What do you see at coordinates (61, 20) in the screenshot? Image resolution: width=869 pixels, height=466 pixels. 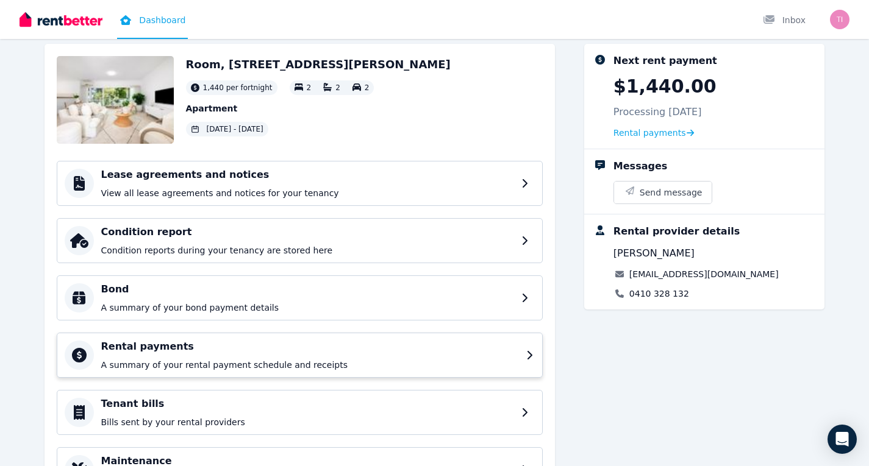 I see `img: RentBetter` at bounding box center [61, 20].